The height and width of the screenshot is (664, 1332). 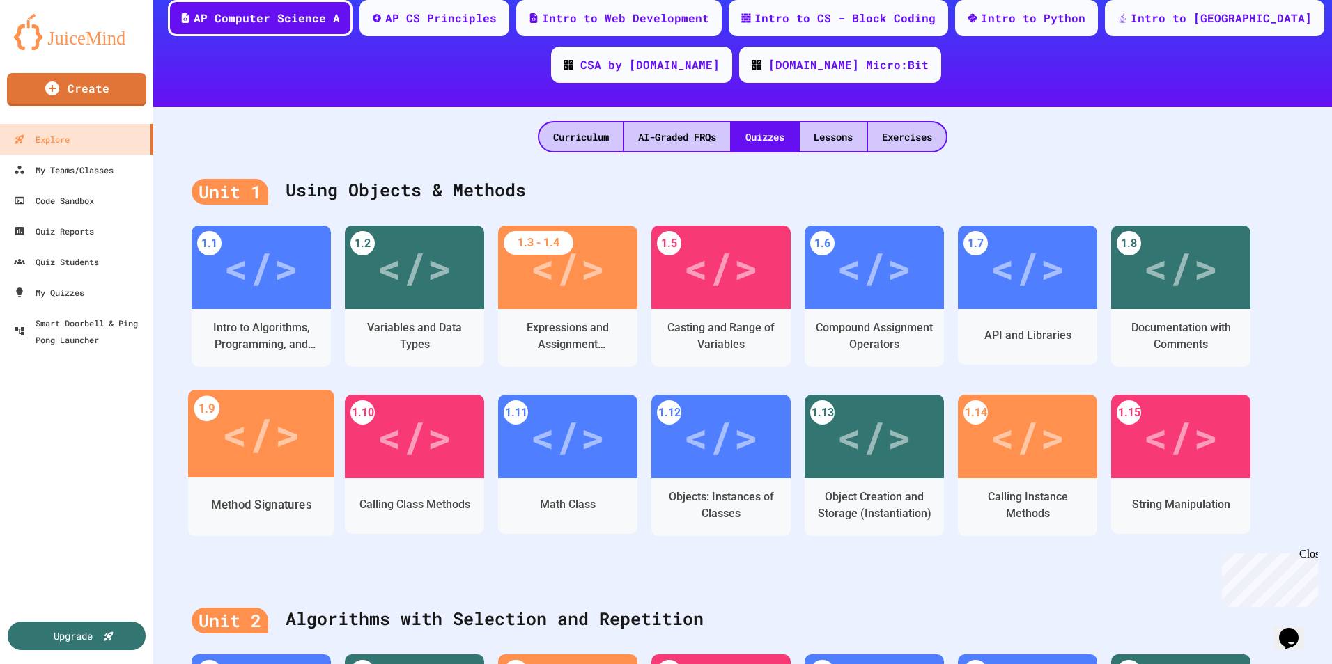 What do you see at coordinates (721, 336) in the screenshot?
I see `div: Casting and Range of Variables` at bounding box center [721, 336].